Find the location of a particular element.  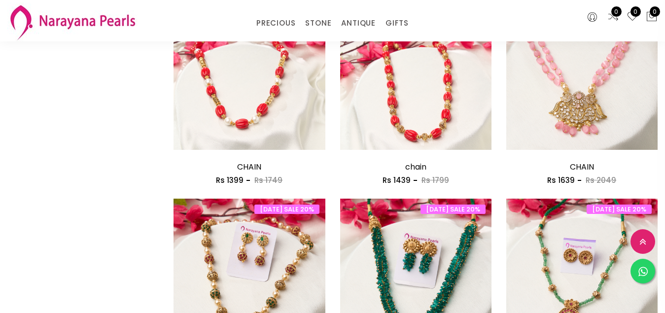

a: PRECIOUS is located at coordinates (276, 23).